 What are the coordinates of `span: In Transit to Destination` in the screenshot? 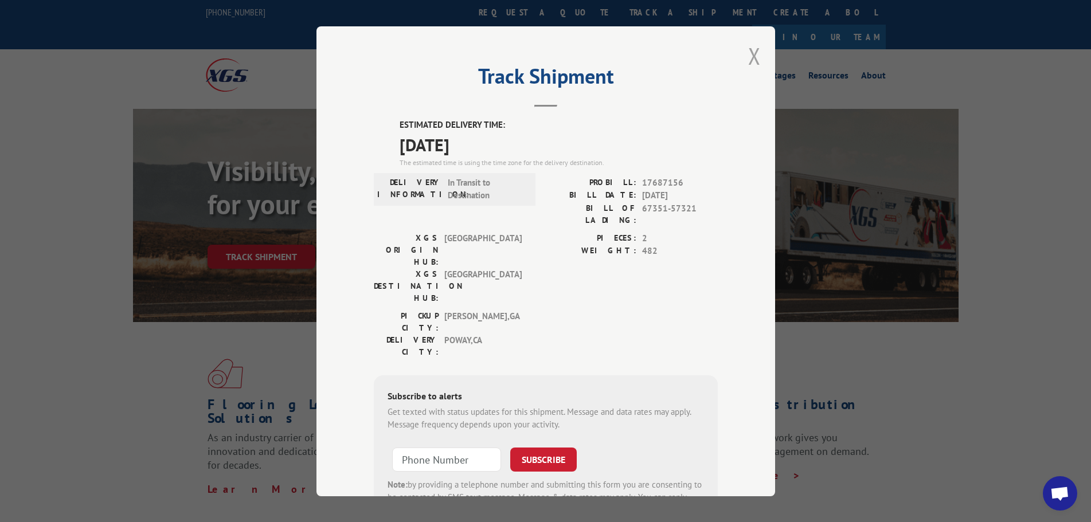 It's located at (486, 189).